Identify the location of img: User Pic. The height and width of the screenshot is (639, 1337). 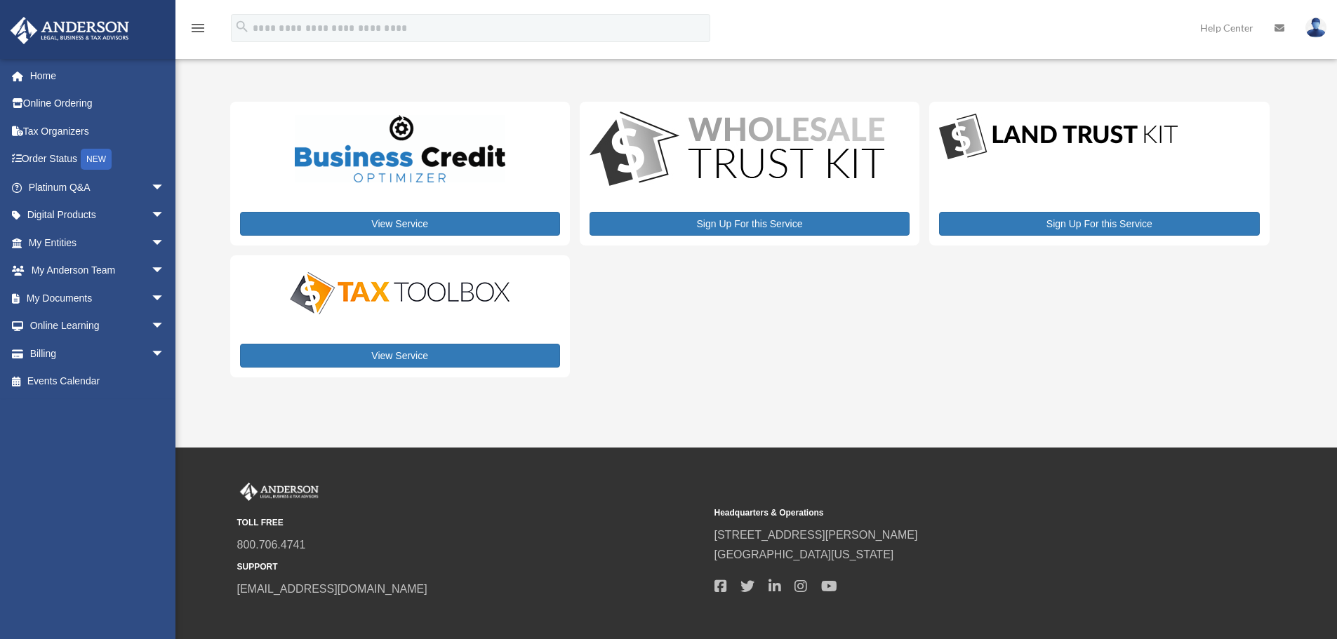
(1316, 27).